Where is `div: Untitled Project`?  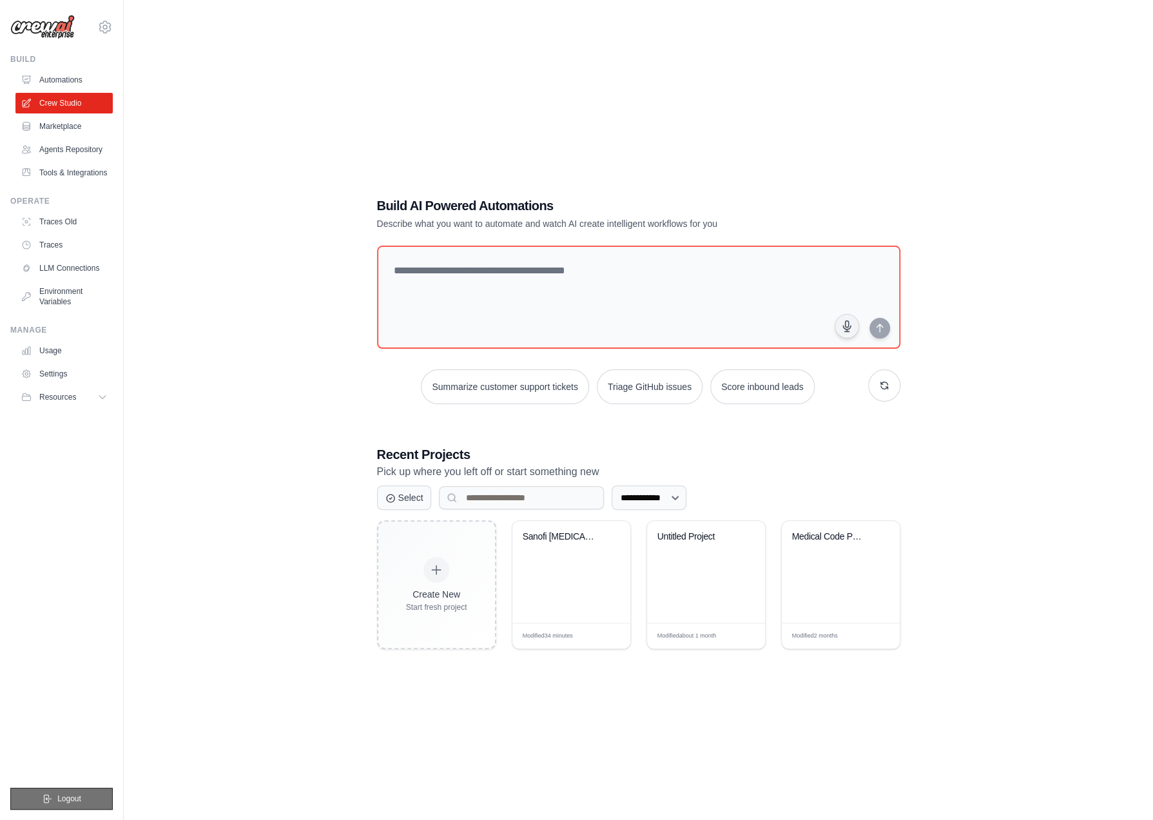
div: Untitled Project is located at coordinates (696, 537).